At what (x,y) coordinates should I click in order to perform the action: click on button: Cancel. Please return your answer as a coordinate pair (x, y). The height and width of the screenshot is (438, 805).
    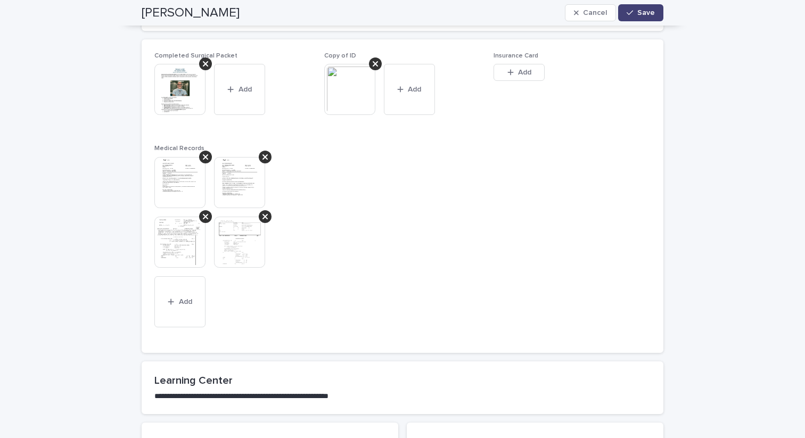
    Looking at the image, I should click on (591, 13).